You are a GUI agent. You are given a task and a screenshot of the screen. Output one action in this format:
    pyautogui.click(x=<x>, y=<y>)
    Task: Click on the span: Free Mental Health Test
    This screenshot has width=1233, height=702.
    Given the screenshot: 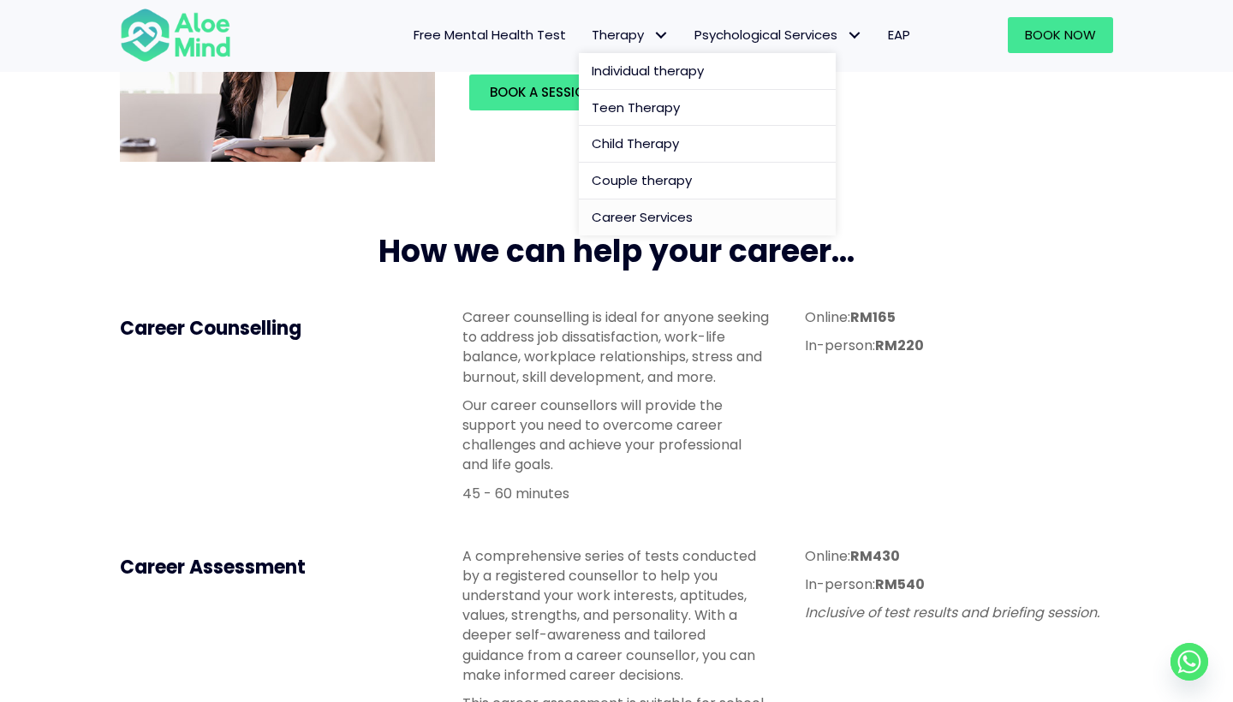 What is the action you would take?
    pyautogui.click(x=490, y=34)
    